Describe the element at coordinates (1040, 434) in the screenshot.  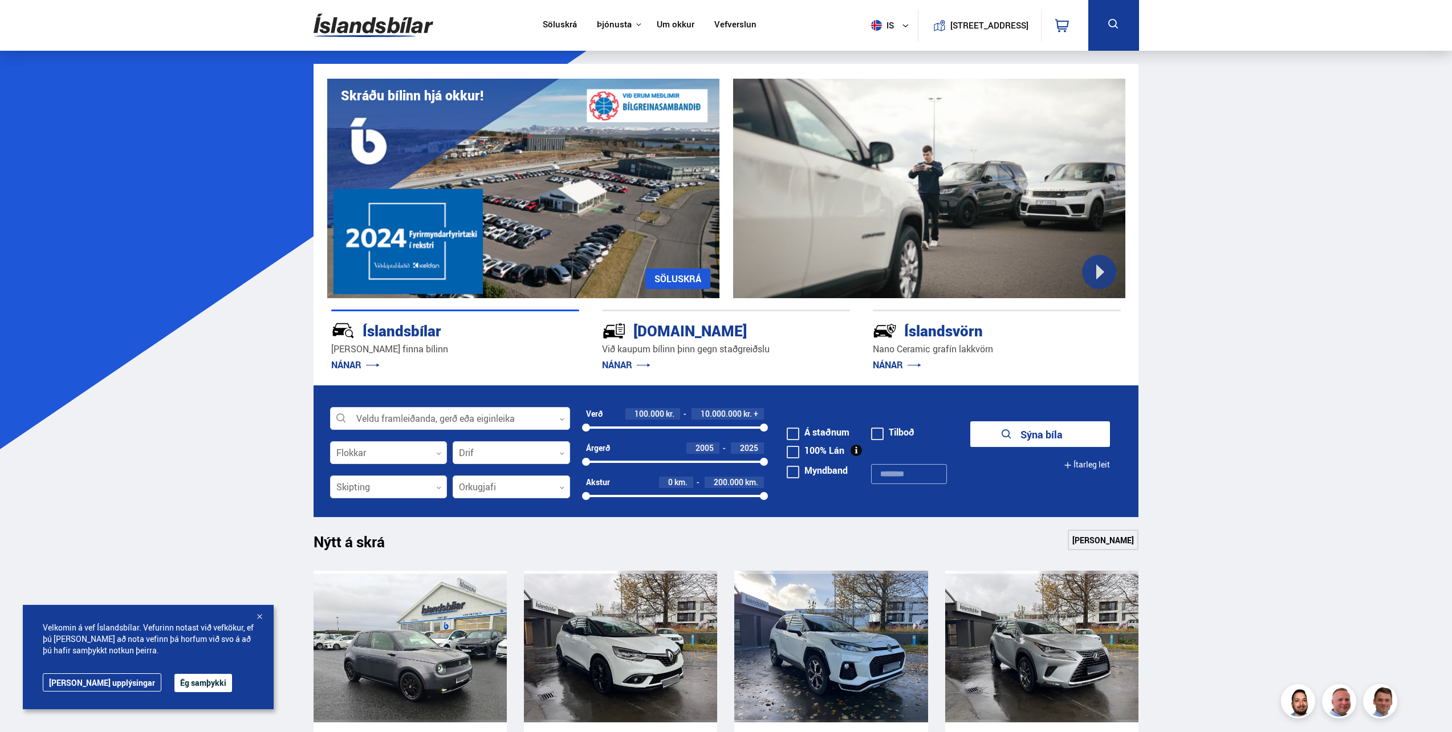
I see `button: Sýna bíla` at that location.